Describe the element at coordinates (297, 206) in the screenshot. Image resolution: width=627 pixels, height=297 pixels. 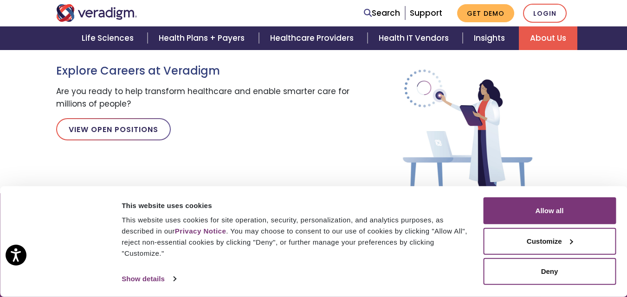
I see `div: This website uses cookies` at that location.